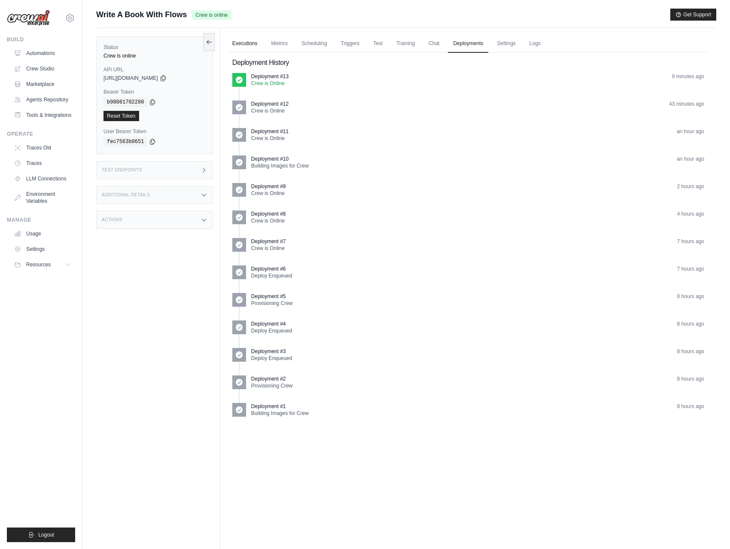 Image resolution: width=730 pixels, height=549 pixels. What do you see at coordinates (434, 44) in the screenshot?
I see `a: Chat` at bounding box center [434, 44].